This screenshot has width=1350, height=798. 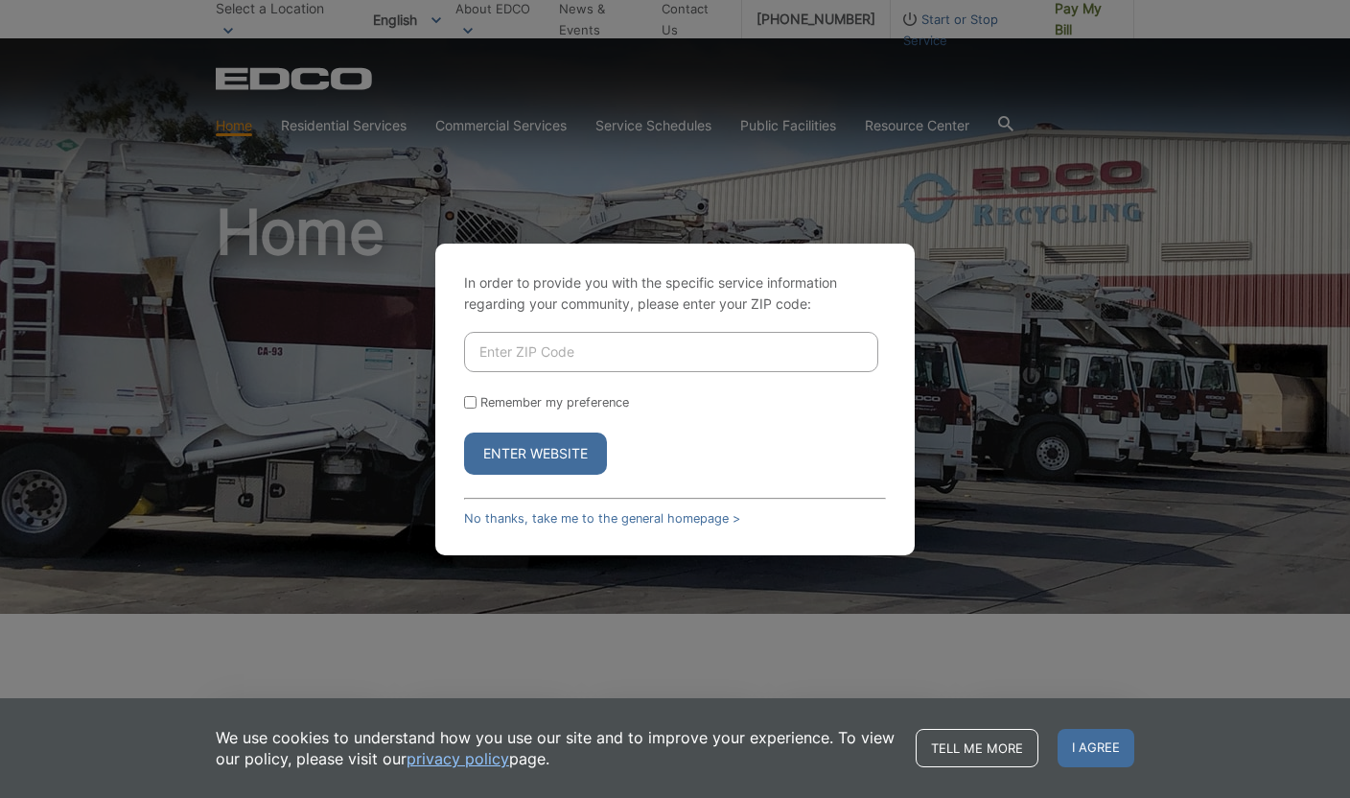 What do you see at coordinates (556, 748) in the screenshot?
I see `p: We use cookies to understand how you use our site and to improve your experience. To view our pol...` at bounding box center [556, 748].